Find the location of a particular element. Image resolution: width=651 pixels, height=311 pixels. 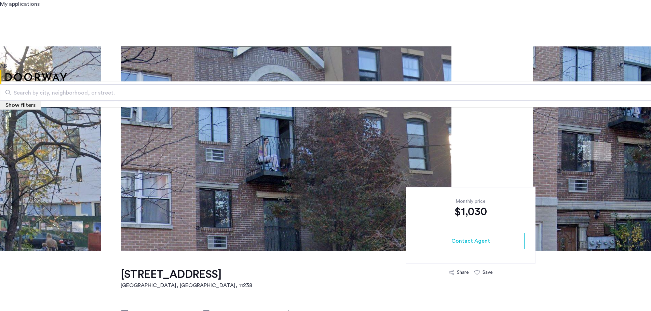

button: button is located at coordinates (470, 241).